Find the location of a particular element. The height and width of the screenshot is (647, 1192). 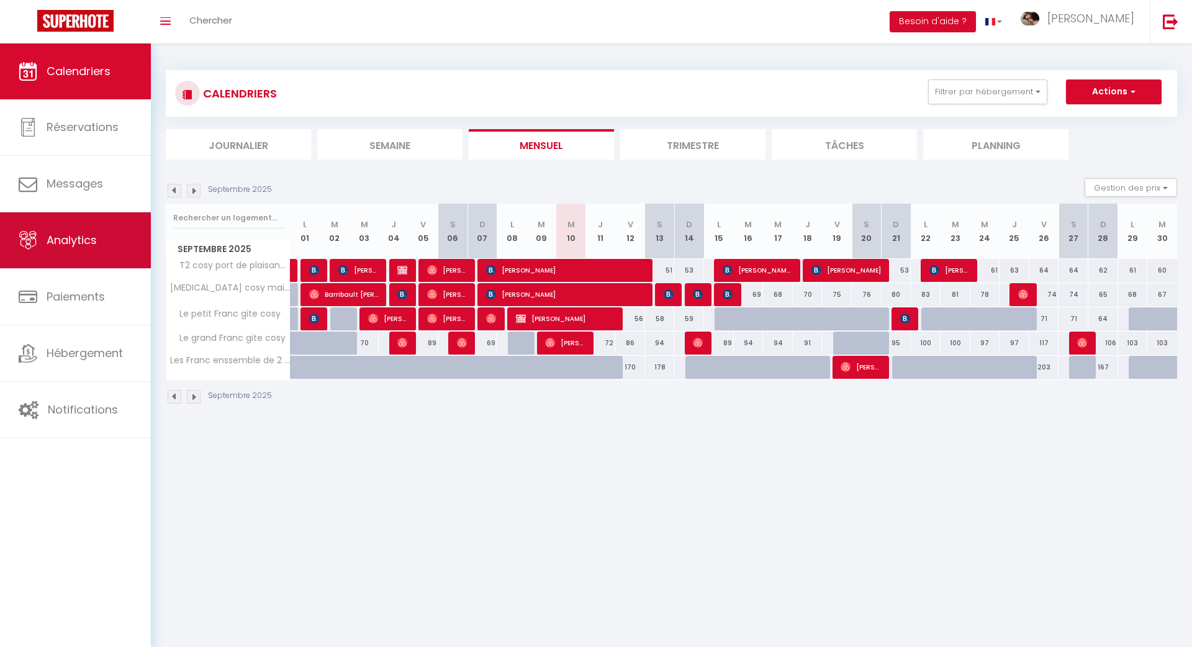

th: 12 is located at coordinates (630, 231).